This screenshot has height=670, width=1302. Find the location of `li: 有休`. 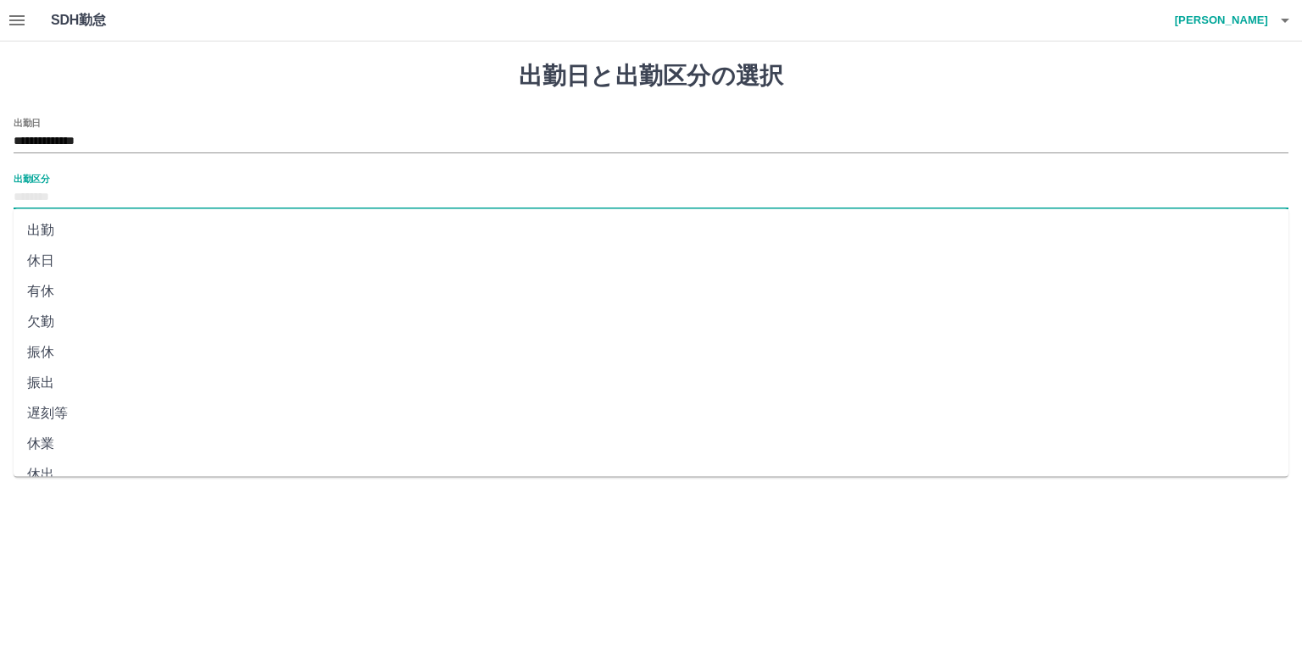

li: 有休 is located at coordinates (651, 292).